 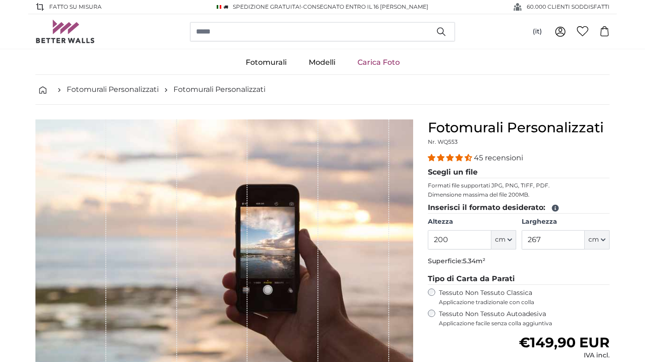 What do you see at coordinates (524, 303) in the screenshot?
I see `span: Applicazione tradizionale con colla` at bounding box center [524, 303].